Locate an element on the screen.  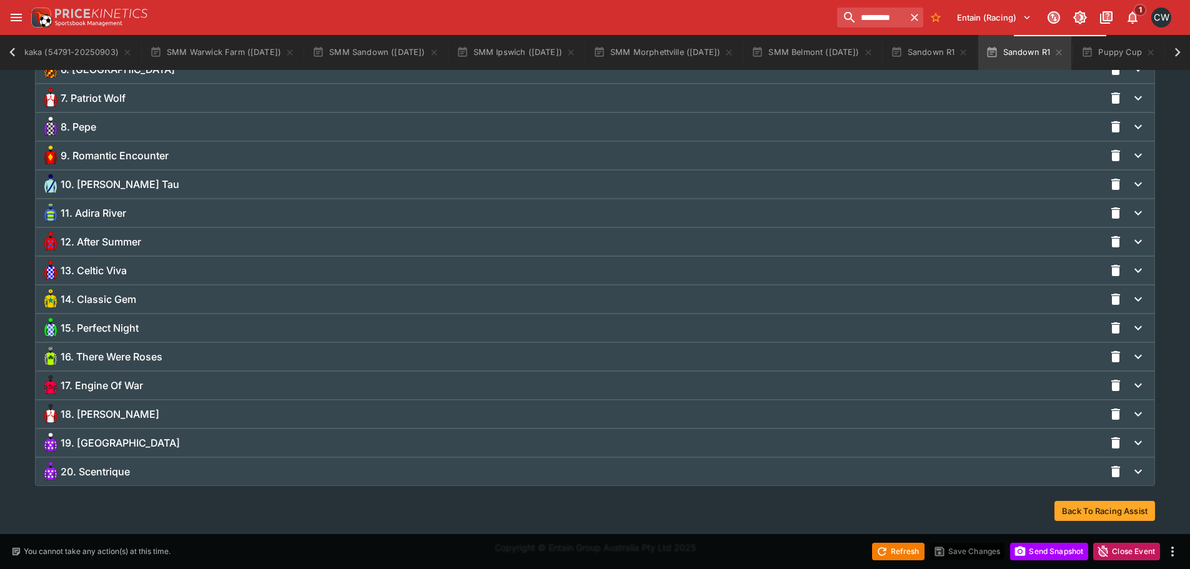
div: Clint Wallis is located at coordinates (1161, 17).